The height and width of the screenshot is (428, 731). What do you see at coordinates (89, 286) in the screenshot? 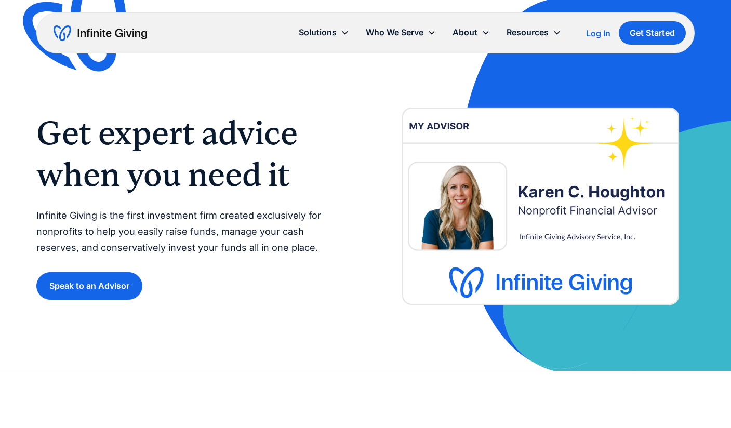
I see `a: Speak to an Advisor` at bounding box center [89, 286].